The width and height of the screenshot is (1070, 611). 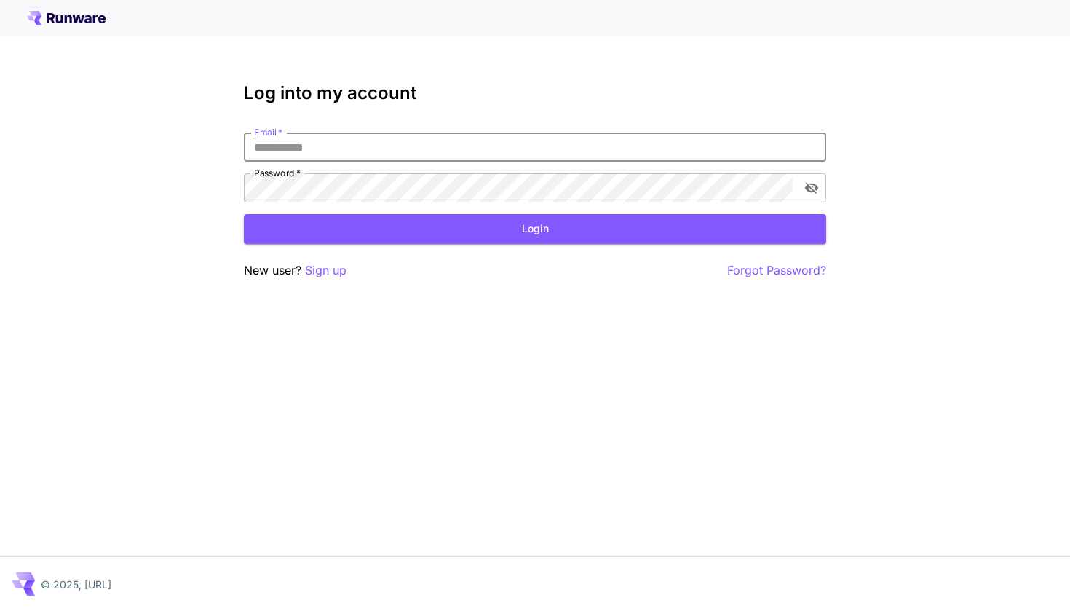 What do you see at coordinates (325, 270) in the screenshot?
I see `p: Sign up` at bounding box center [325, 270].